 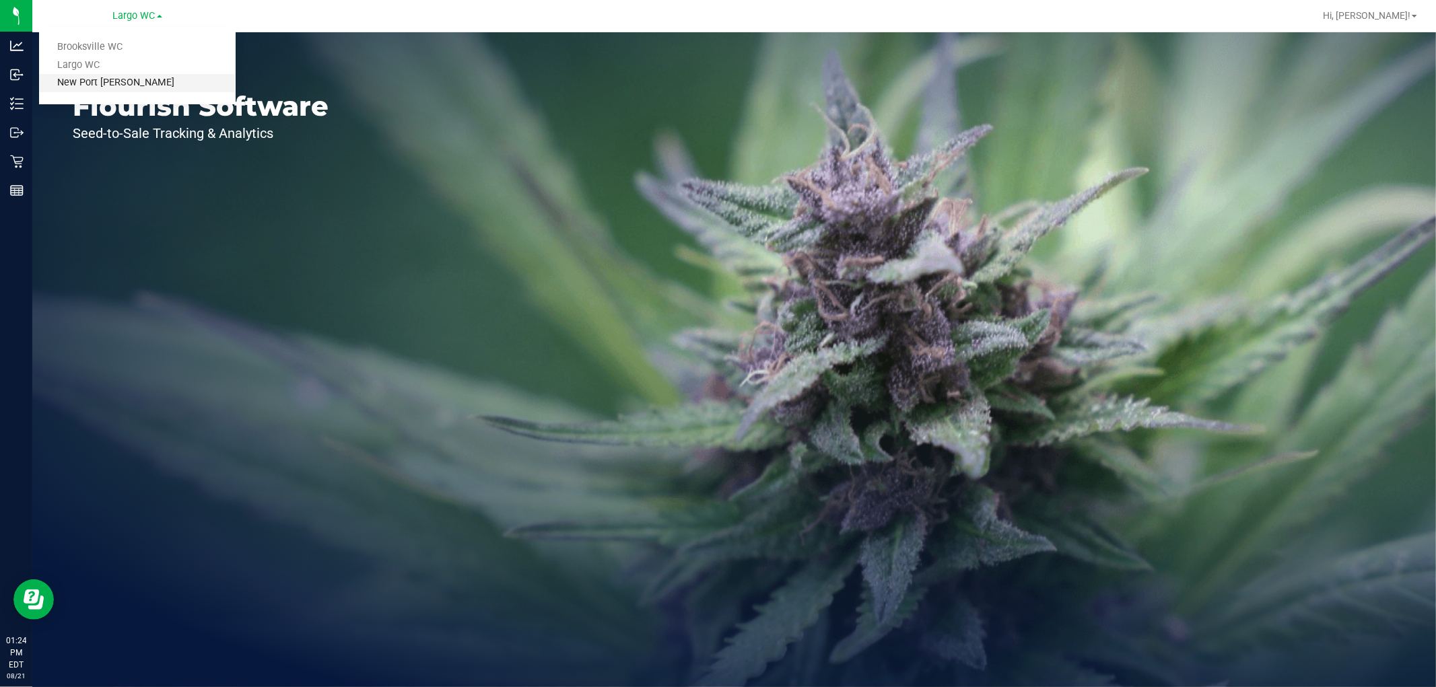 What do you see at coordinates (134, 15) in the screenshot?
I see `span: Largo WC` at bounding box center [134, 15].